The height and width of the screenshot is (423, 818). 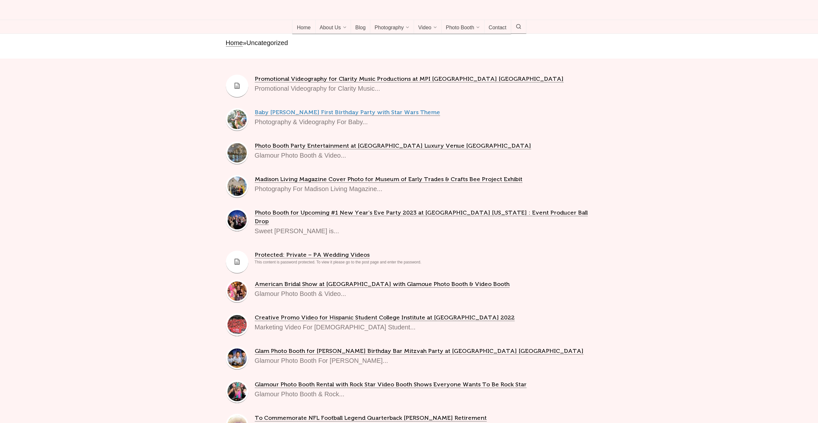 I want to click on a: Protected: Private – PA Wedding Videos, so click(x=312, y=255).